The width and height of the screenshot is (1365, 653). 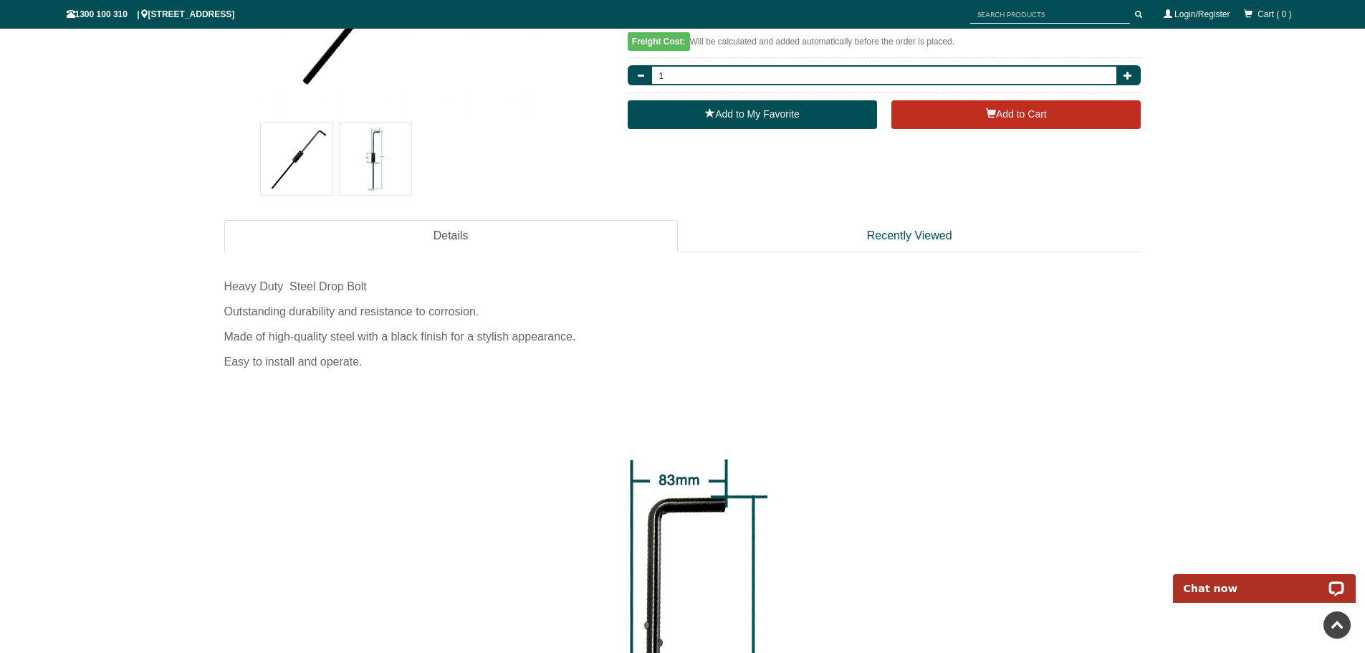 What do you see at coordinates (683, 336) in the screenshot?
I see `div: Made of high-quality steel with a black finish for a stylish appearance.` at bounding box center [683, 336].